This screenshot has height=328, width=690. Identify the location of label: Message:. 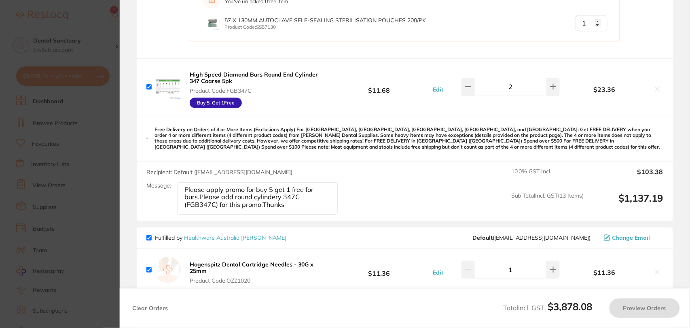
(159, 185).